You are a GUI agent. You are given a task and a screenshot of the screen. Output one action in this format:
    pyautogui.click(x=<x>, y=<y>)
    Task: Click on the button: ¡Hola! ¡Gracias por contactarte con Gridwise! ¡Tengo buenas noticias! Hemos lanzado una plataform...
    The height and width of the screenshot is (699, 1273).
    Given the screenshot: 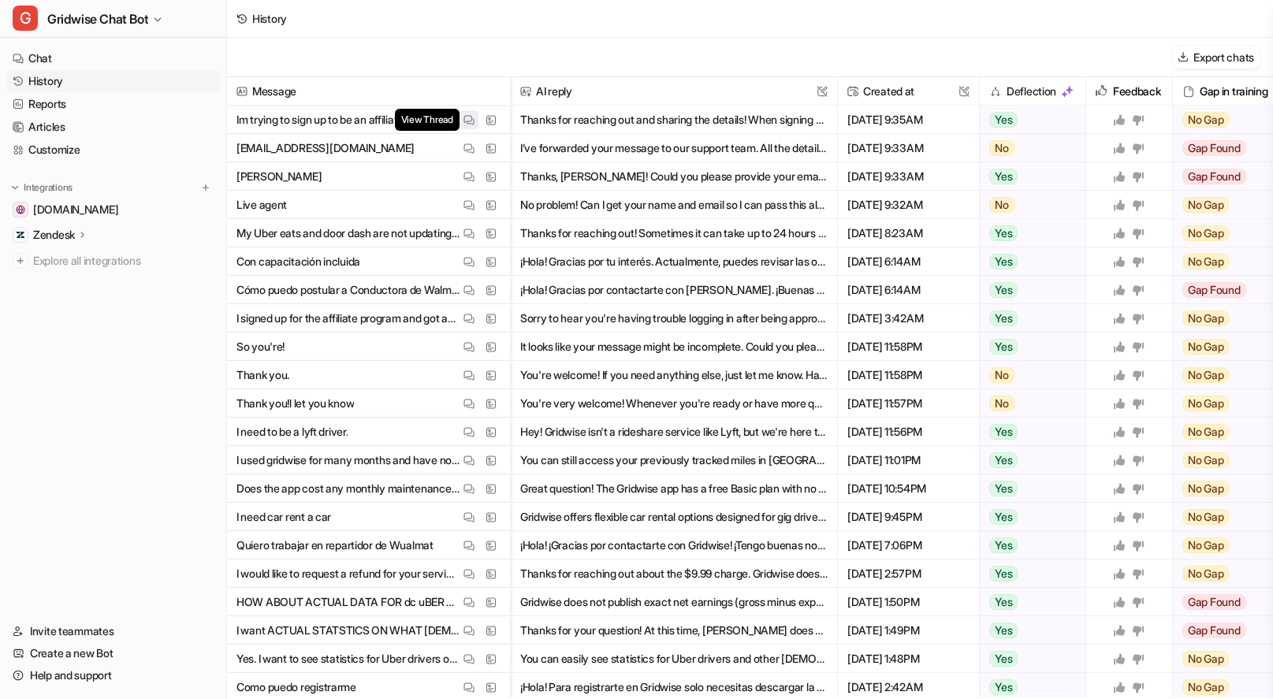 What is the action you would take?
    pyautogui.click(x=674, y=545)
    